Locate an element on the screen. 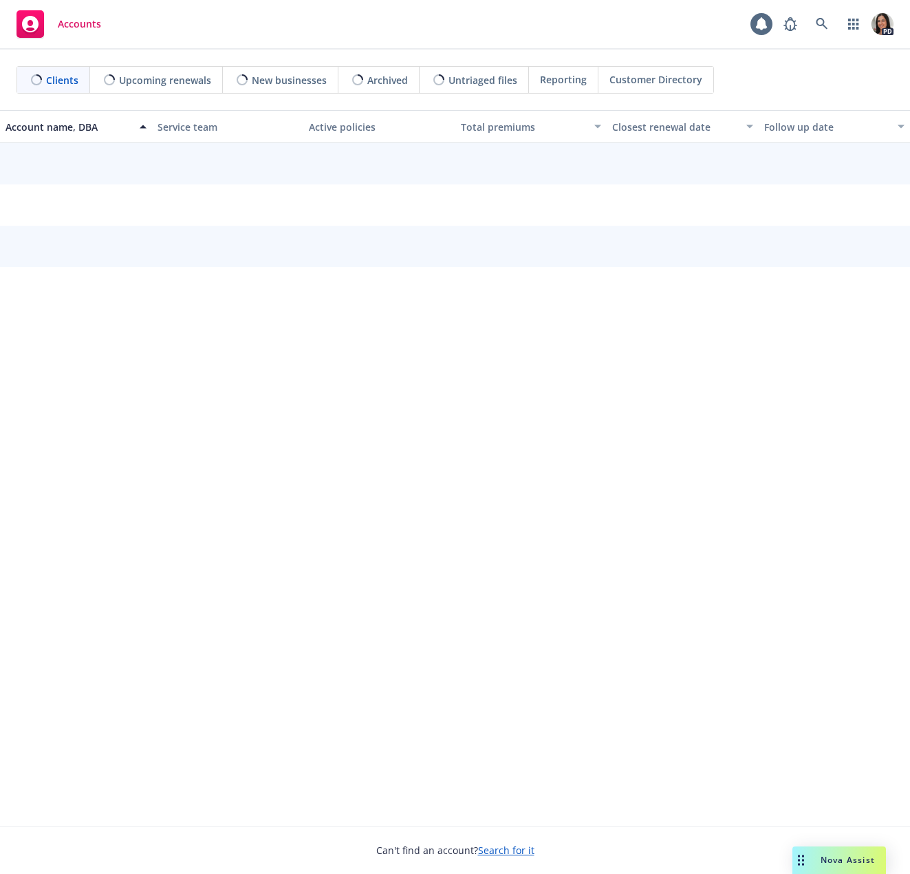 The width and height of the screenshot is (910, 874). div: Service team is located at coordinates (228, 127).